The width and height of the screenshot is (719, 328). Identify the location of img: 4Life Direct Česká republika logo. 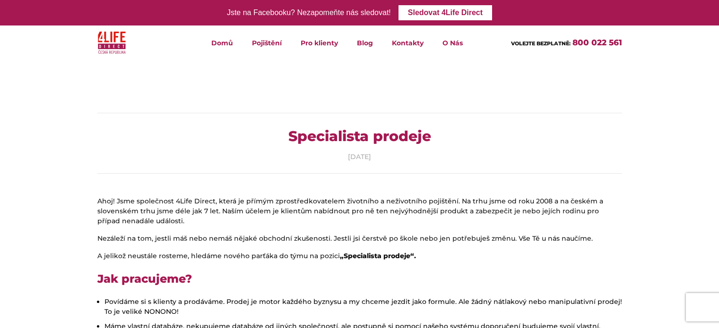
(112, 43).